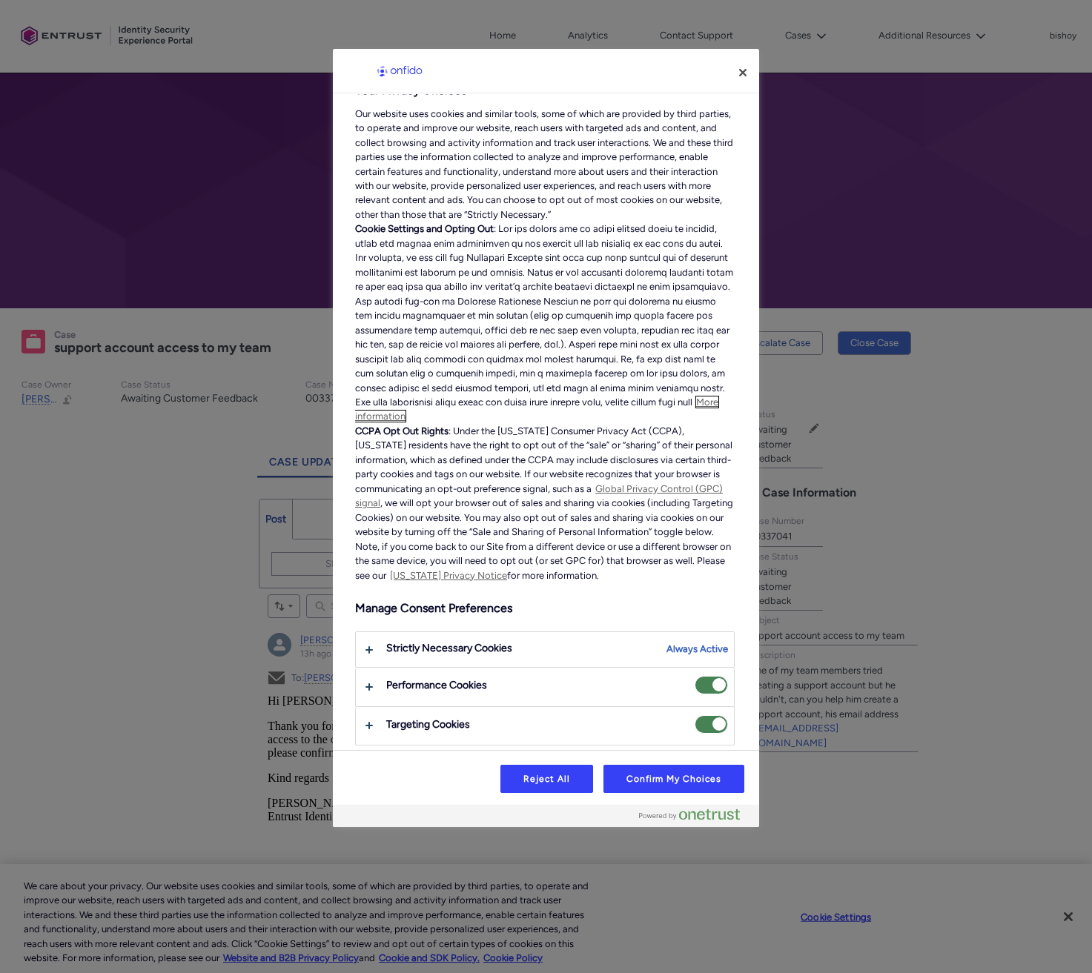 This screenshot has height=973, width=1092. Describe the element at coordinates (546, 438) in the screenshot. I see `div: Preference center` at that location.